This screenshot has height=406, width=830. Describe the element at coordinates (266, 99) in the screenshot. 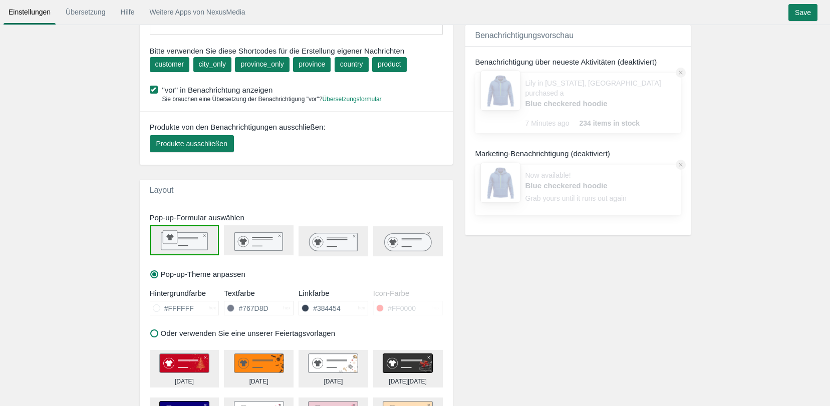

I see `div: Sie brauchen eine Übersetzung der Benachrichtigung "vor"?` at that location.